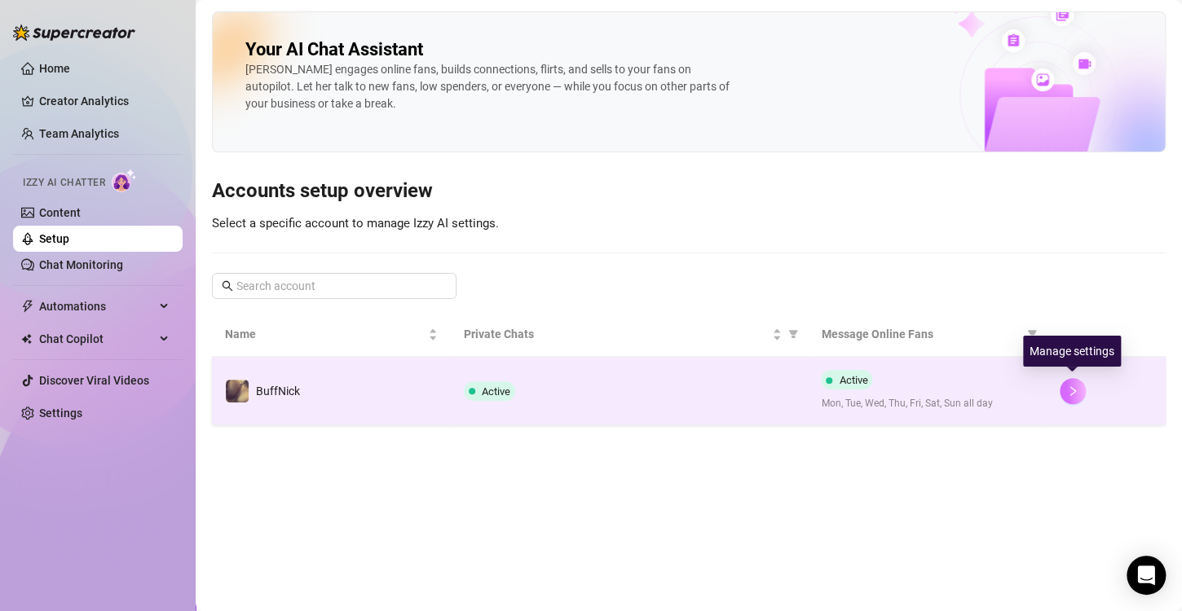 The image size is (1182, 611). Describe the element at coordinates (1073, 391) in the screenshot. I see `span: right` at that location.